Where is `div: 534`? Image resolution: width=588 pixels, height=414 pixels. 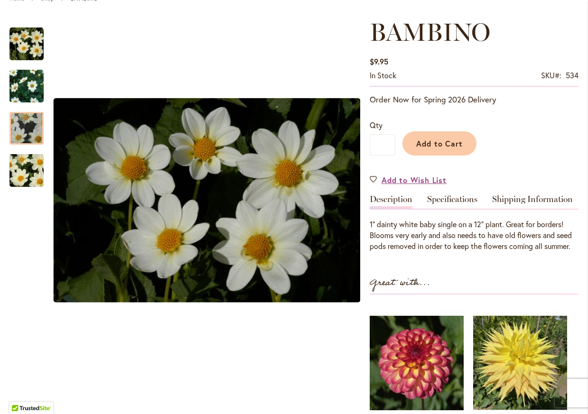
div: 534 is located at coordinates (572, 75).